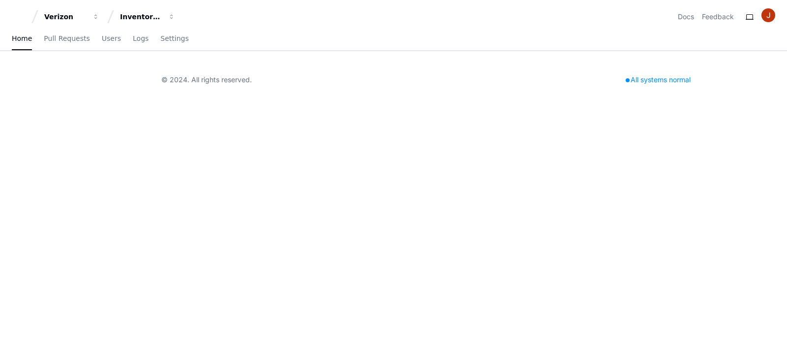 This screenshot has height=360, width=787. What do you see at coordinates (207, 80) in the screenshot?
I see `div: © 2024. All rights reserved.` at bounding box center [207, 80].